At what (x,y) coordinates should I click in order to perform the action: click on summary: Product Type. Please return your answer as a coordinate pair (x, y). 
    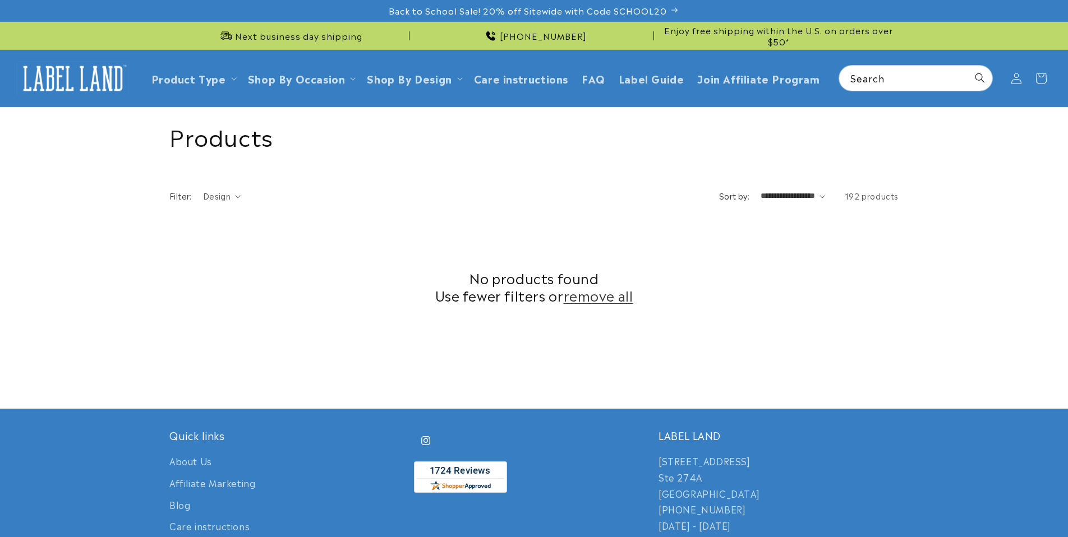
    Looking at the image, I should click on (193, 78).